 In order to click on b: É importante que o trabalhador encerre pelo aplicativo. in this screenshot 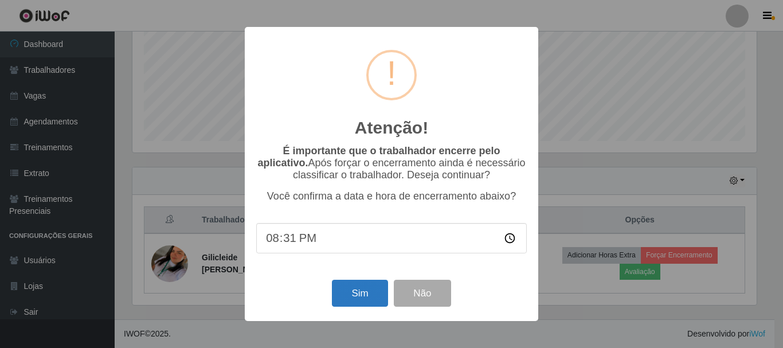, I will do `click(378, 156)`.